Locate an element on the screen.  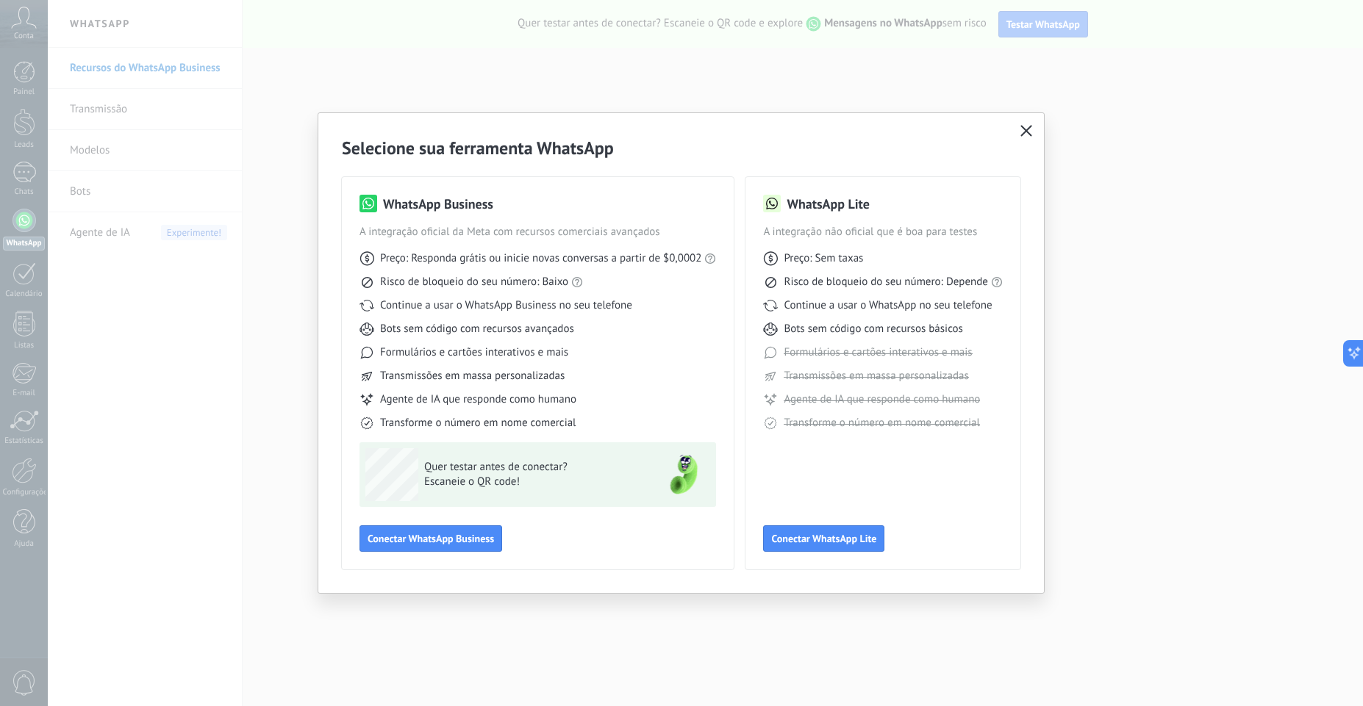
span: Risco de bloqueio do seu número: Depende is located at coordinates (886, 282).